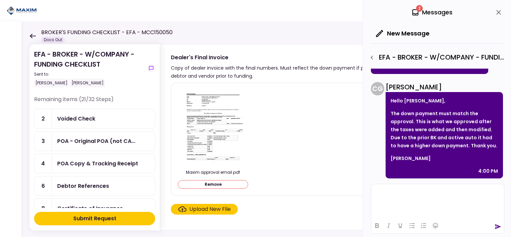  I want to click on button: Underline, so click(400, 225).